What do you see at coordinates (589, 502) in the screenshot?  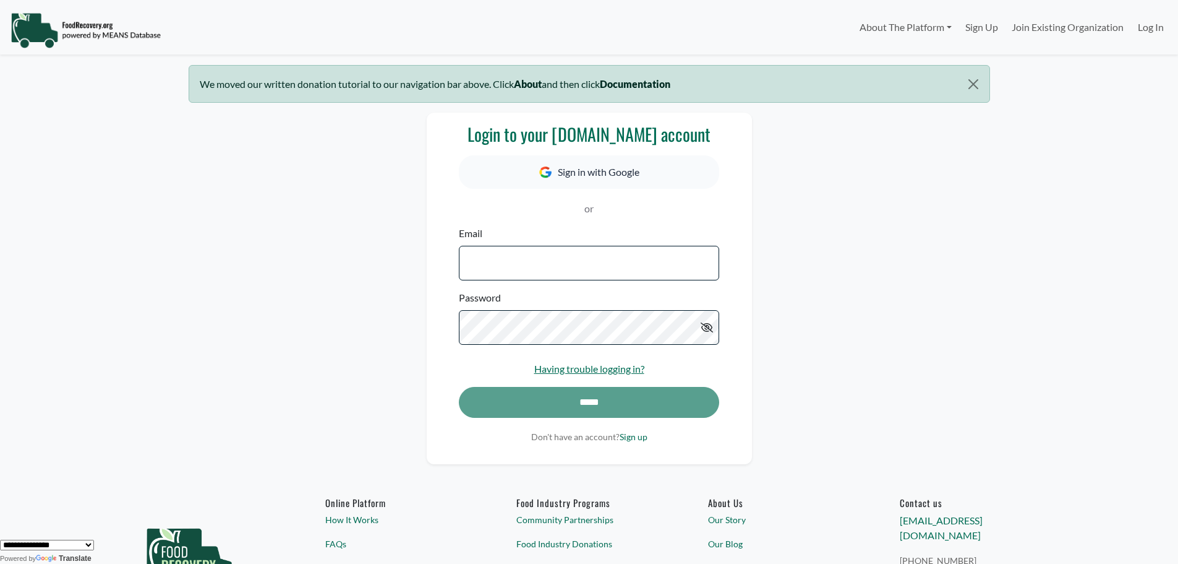 I see `h6: Food Industry Programs` at bounding box center [589, 502].